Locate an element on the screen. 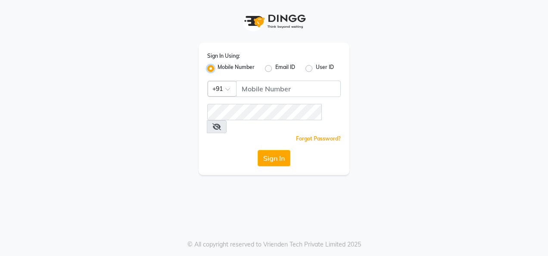 This screenshot has width=548, height=256. img: logo1.svg is located at coordinates (274, 21).